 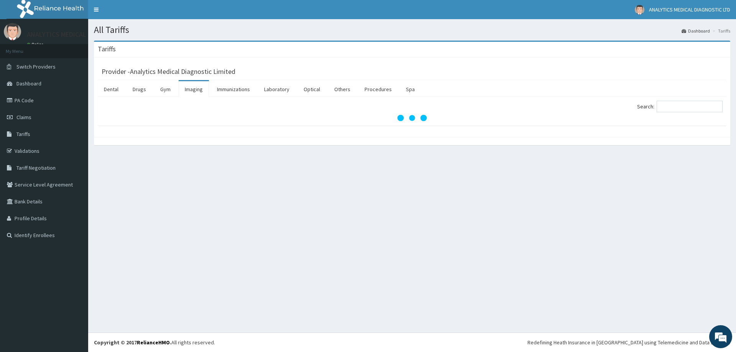 What do you see at coordinates (168, 72) in the screenshot?
I see `h3: Provider - Analytics Medical Diagnostic Limited` at bounding box center [168, 72].